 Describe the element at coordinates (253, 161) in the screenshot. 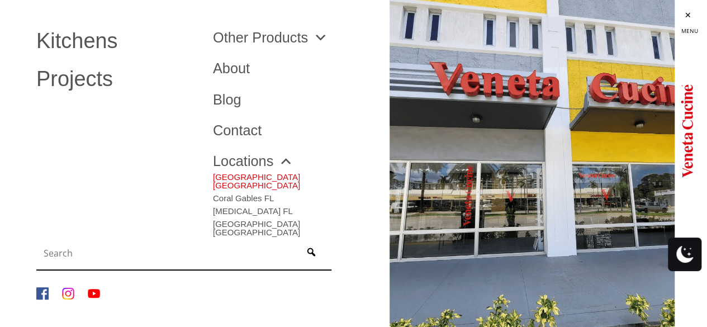

I see `a: Locations` at that location.